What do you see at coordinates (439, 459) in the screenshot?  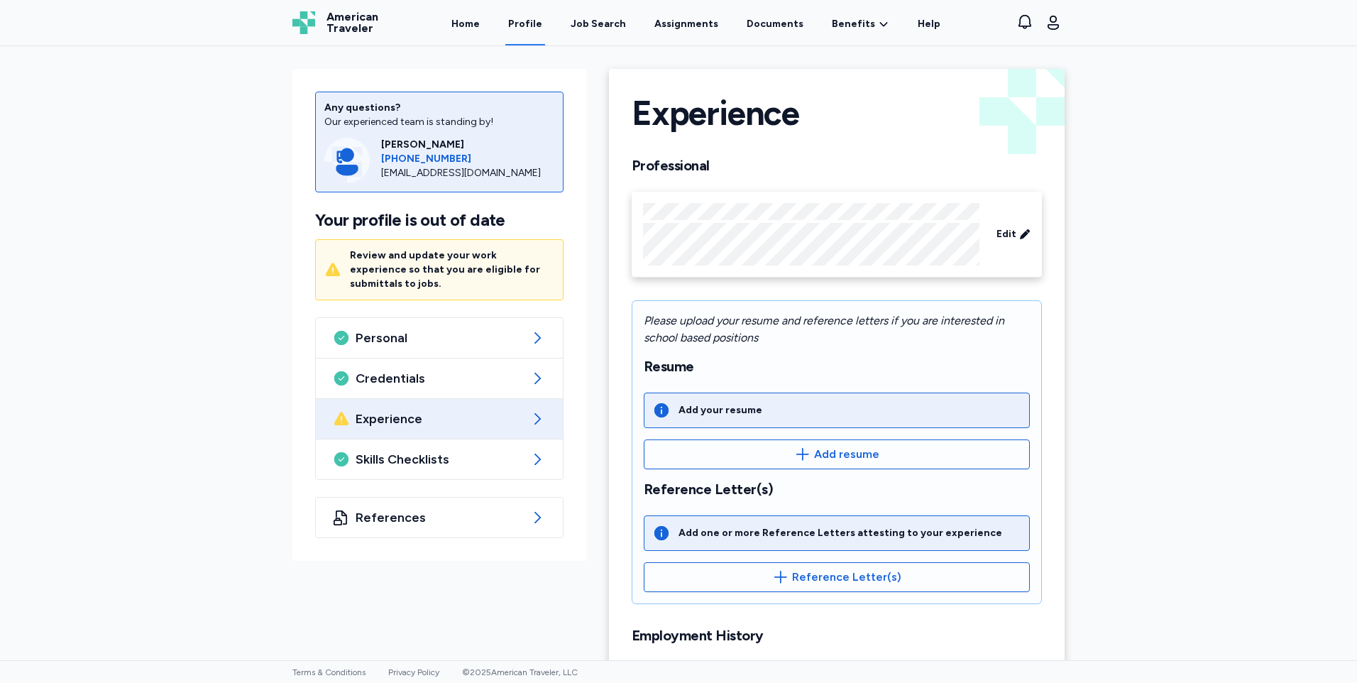 I see `span: Skills Checklists` at bounding box center [439, 459].